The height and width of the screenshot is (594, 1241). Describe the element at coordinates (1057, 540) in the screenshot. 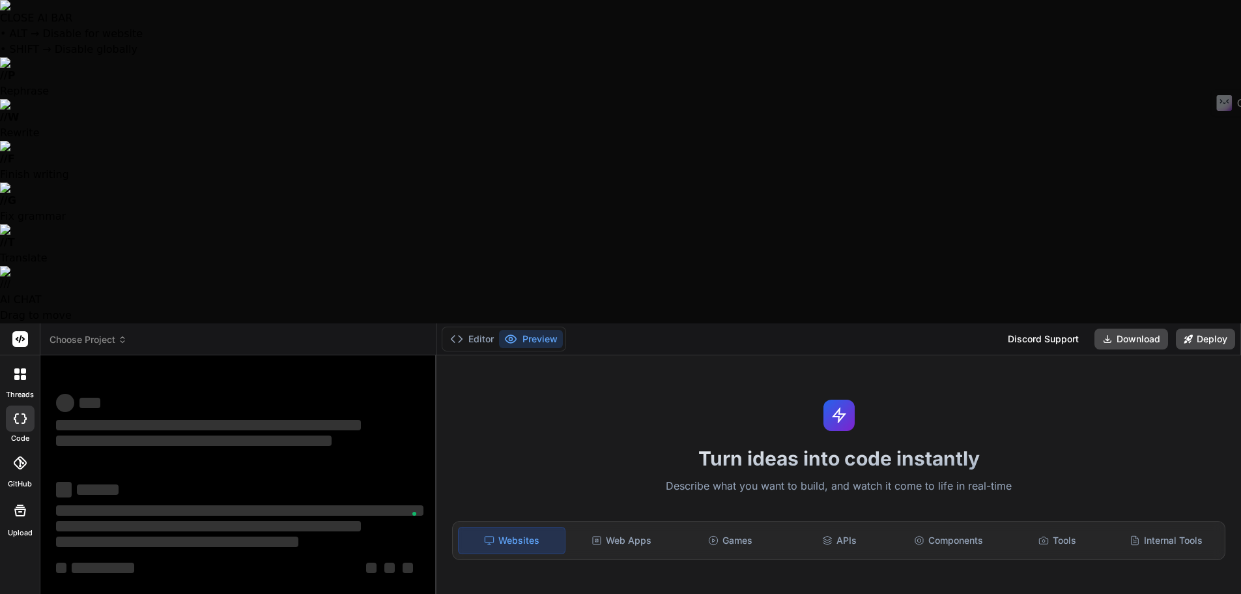

I see `div: Tools` at that location.